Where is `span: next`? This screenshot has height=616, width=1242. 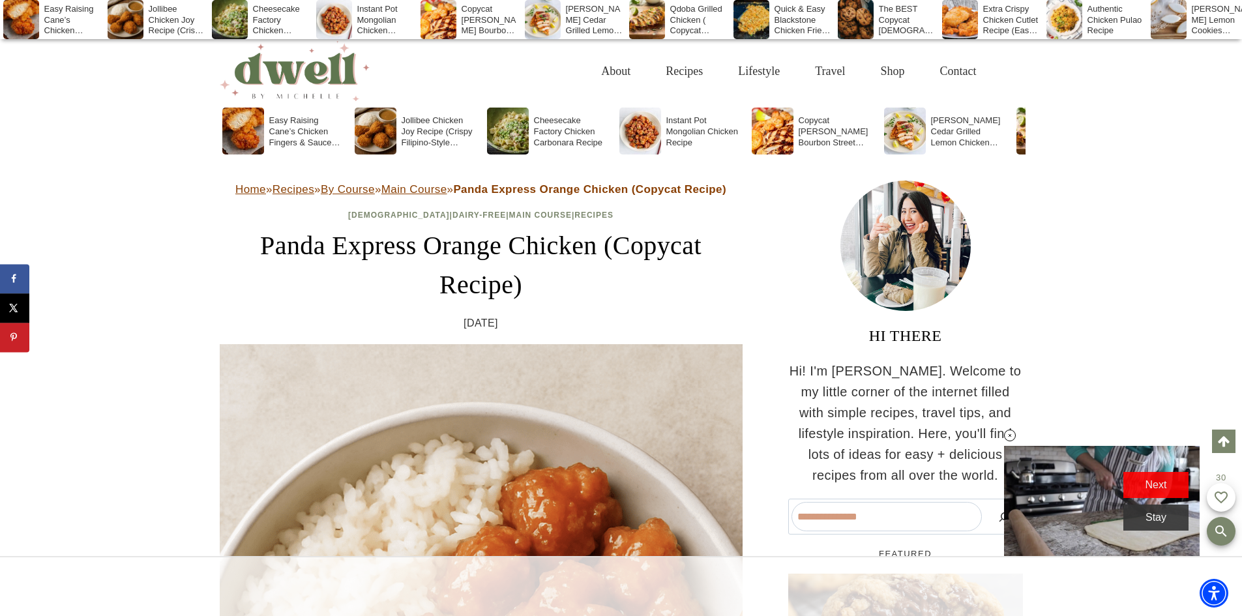
span: next is located at coordinates (1156, 485).